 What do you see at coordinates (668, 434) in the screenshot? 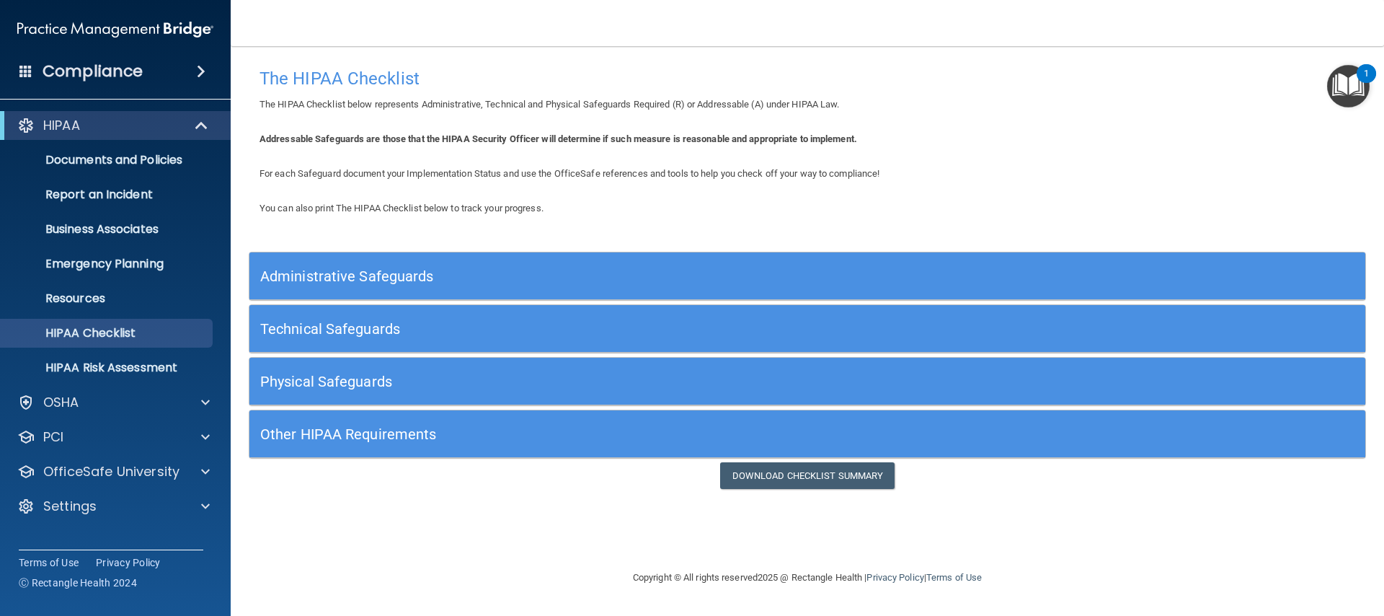
I see `h5: Other HIPAA Requirements` at bounding box center [668, 434].